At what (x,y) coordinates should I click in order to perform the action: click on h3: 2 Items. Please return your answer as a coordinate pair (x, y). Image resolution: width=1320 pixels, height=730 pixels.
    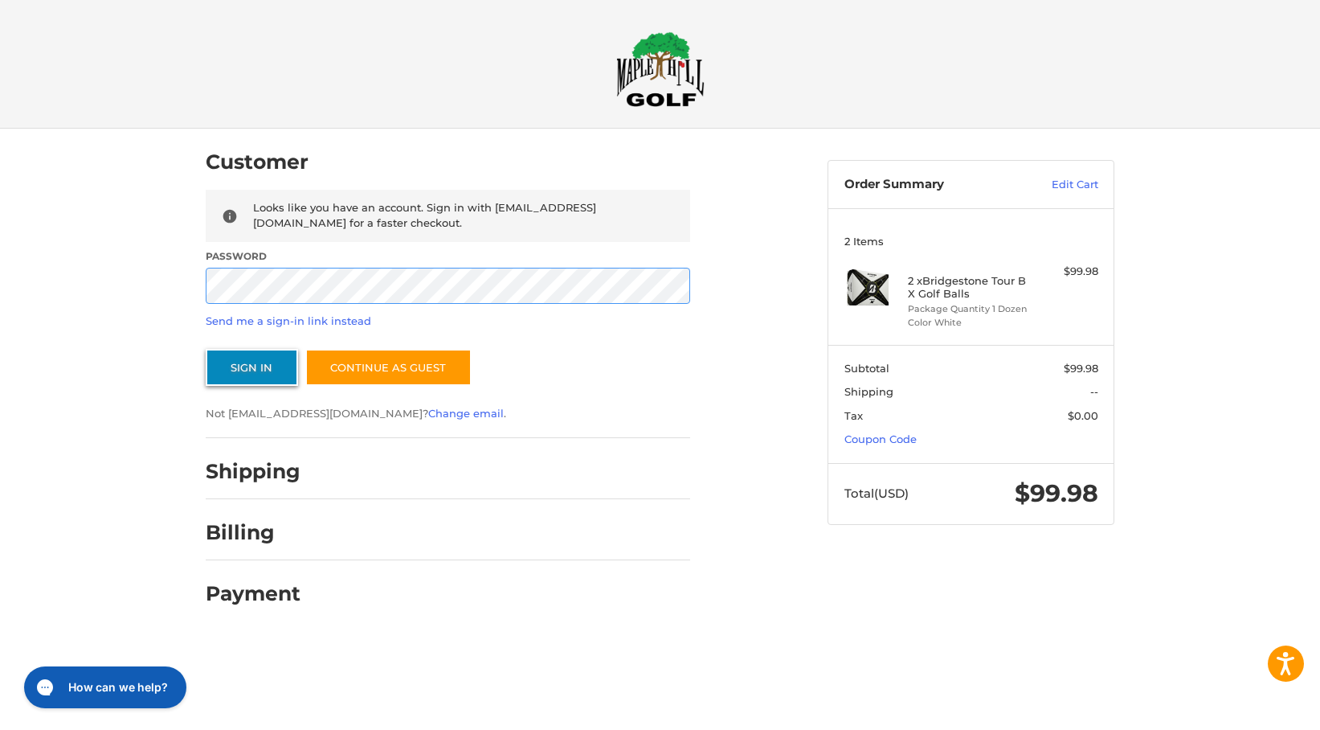
    Looking at the image, I should click on (972, 241).